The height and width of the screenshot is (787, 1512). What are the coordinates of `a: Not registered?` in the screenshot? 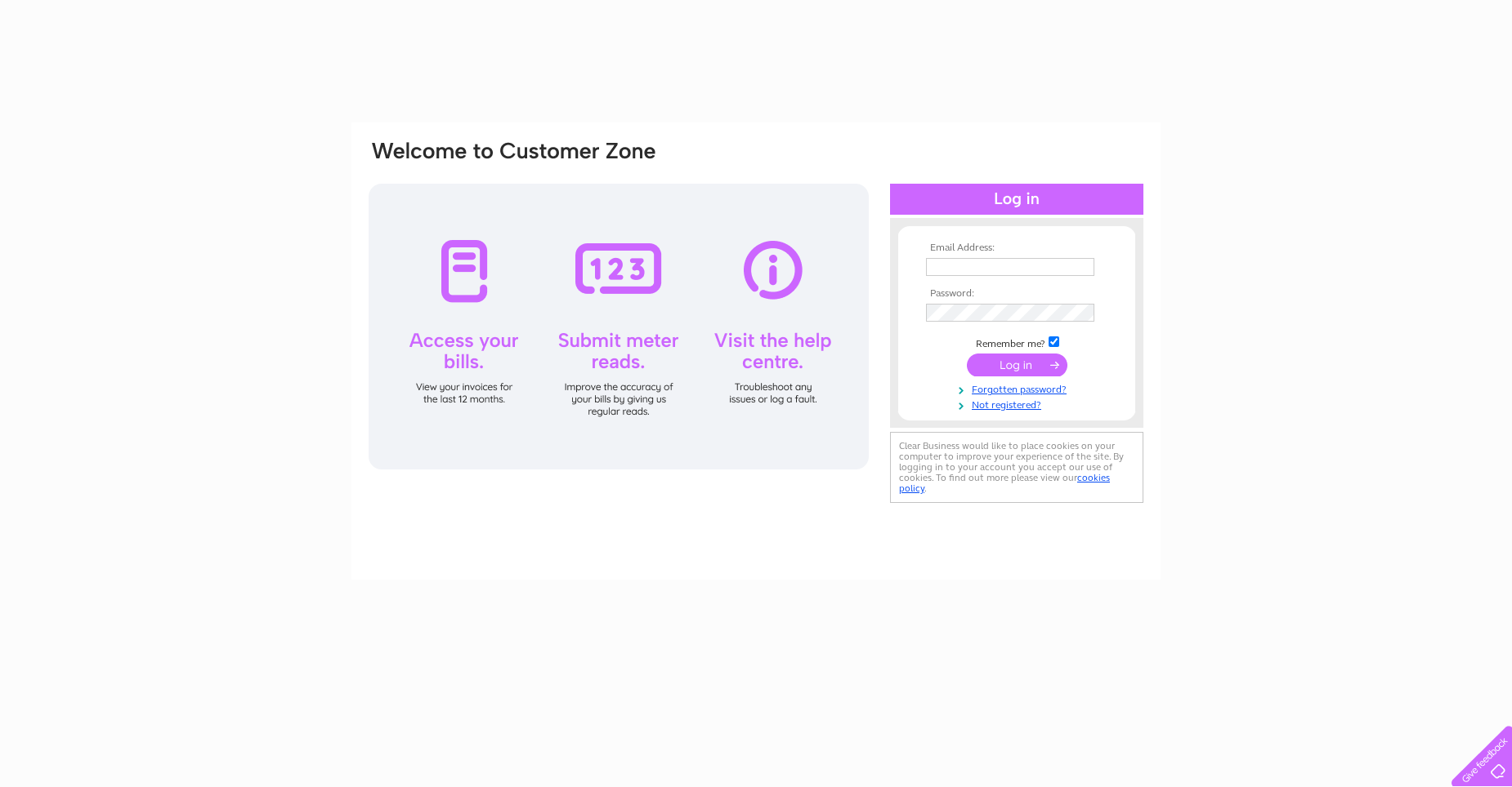 It's located at (1018, 404).